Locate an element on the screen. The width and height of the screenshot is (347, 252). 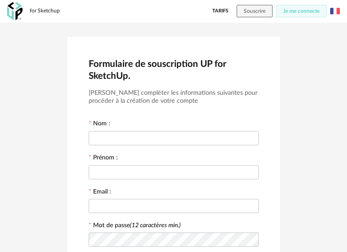
button: Souscrire is located at coordinates (254, 11).